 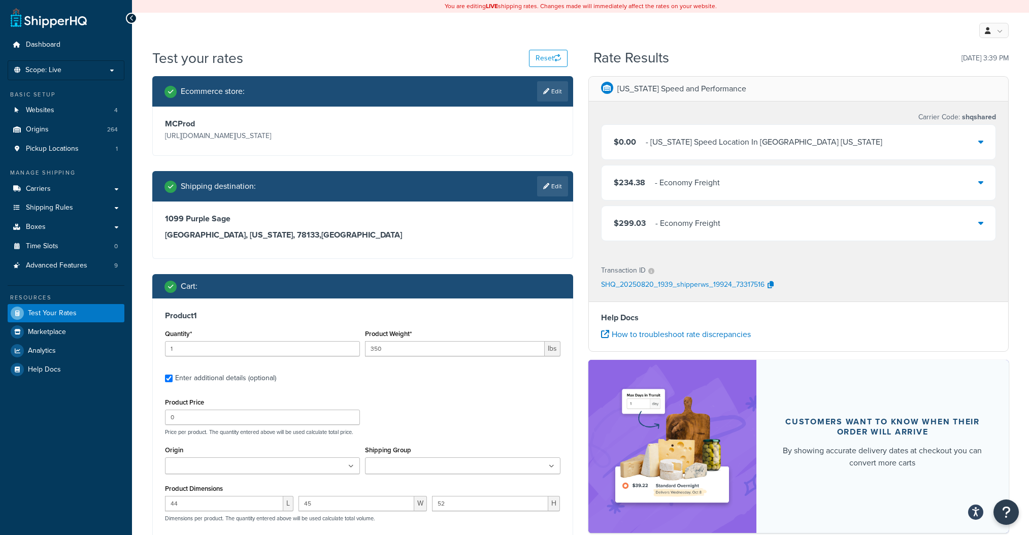 What do you see at coordinates (66, 370) in the screenshot?
I see `a: Help Docs` at bounding box center [66, 370].